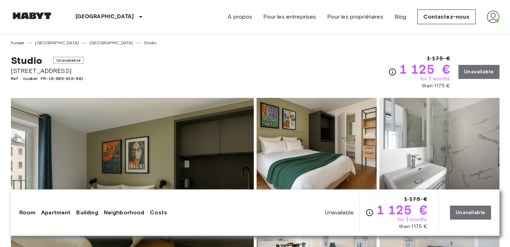  What do you see at coordinates (27, 213) in the screenshot?
I see `a: Room` at bounding box center [27, 213].